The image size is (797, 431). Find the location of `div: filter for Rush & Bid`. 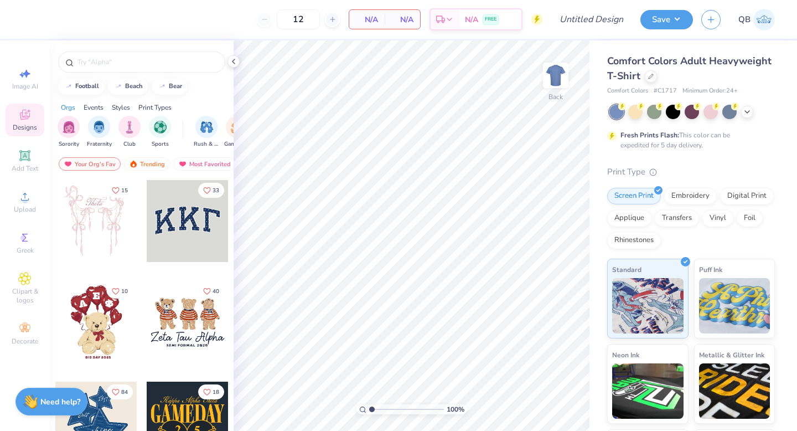

div: filter for Rush & Bid is located at coordinates (207, 132).